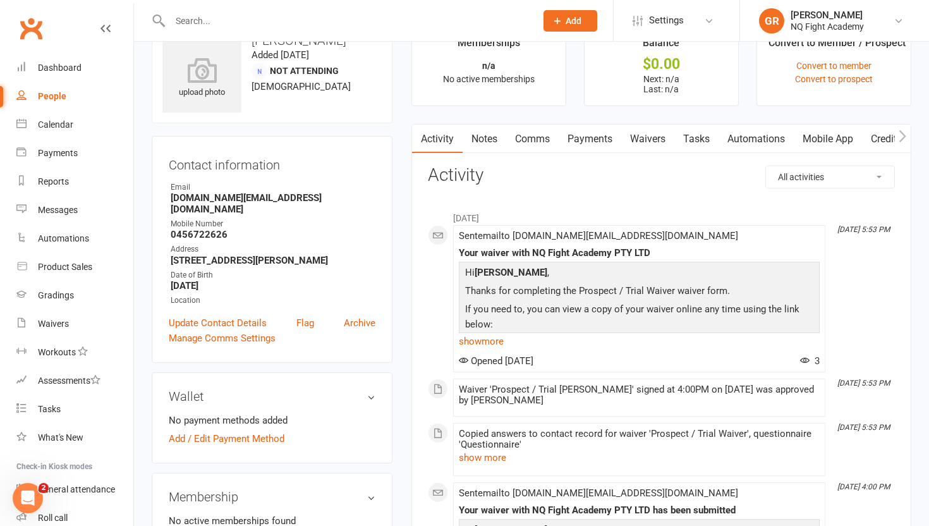  I want to click on div: upload photo, so click(202, 78).